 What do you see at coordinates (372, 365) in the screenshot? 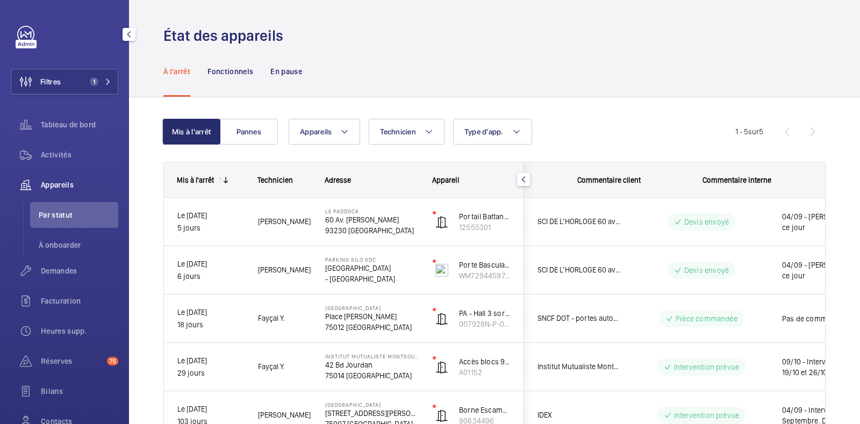
I see `p: 42 Bd Jourdan` at bounding box center [372, 365].